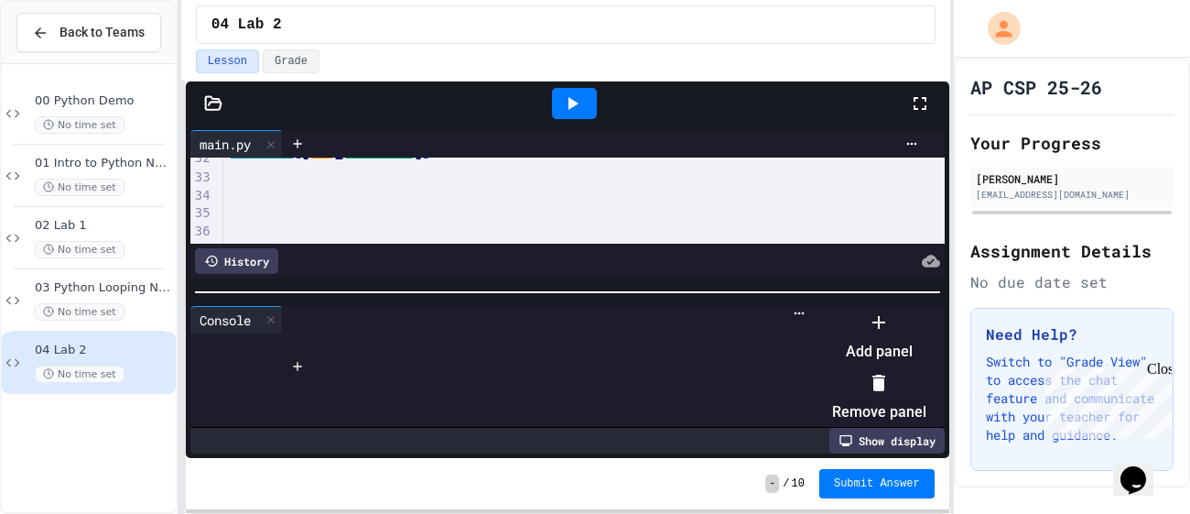  Describe the element at coordinates (1072, 282) in the screenshot. I see `div: No due date set` at that location.